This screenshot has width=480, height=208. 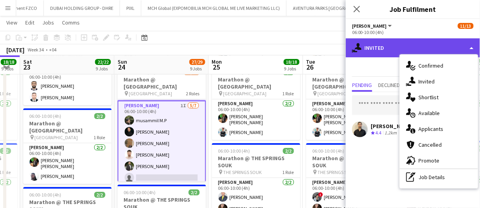 What do you see at coordinates (193, 93) in the screenshot?
I see `span: 2 Roles` at bounding box center [193, 93].